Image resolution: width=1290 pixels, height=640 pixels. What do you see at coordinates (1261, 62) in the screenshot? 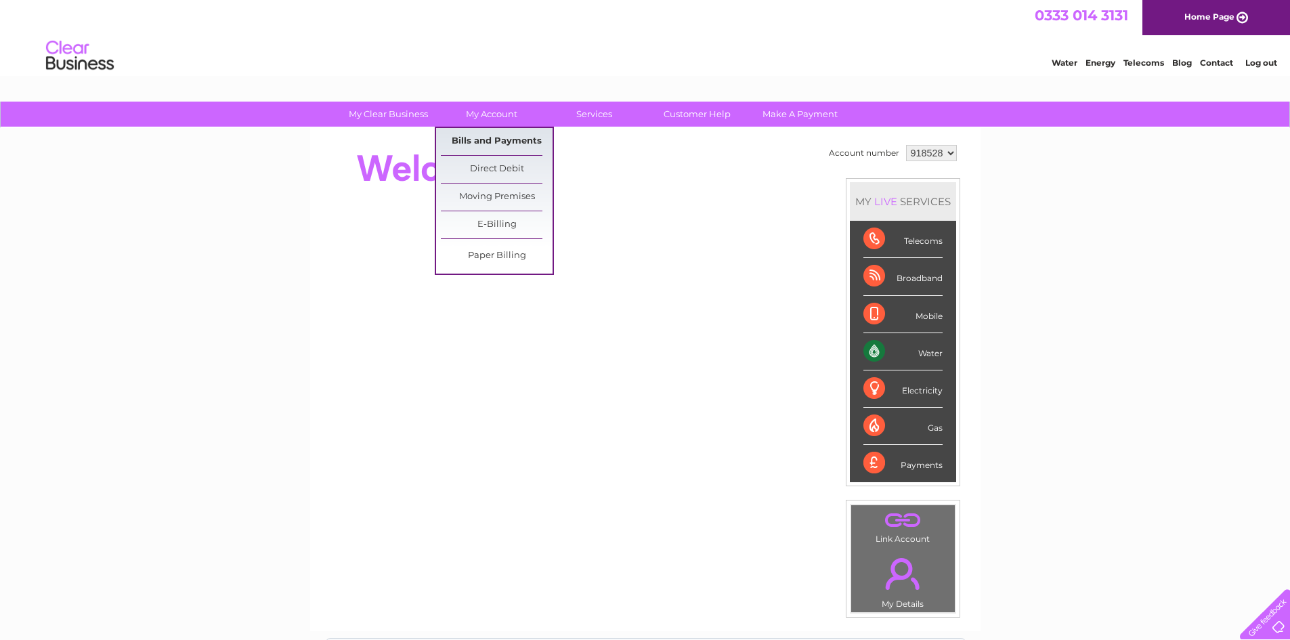
I see `a: Log out` at bounding box center [1261, 62].